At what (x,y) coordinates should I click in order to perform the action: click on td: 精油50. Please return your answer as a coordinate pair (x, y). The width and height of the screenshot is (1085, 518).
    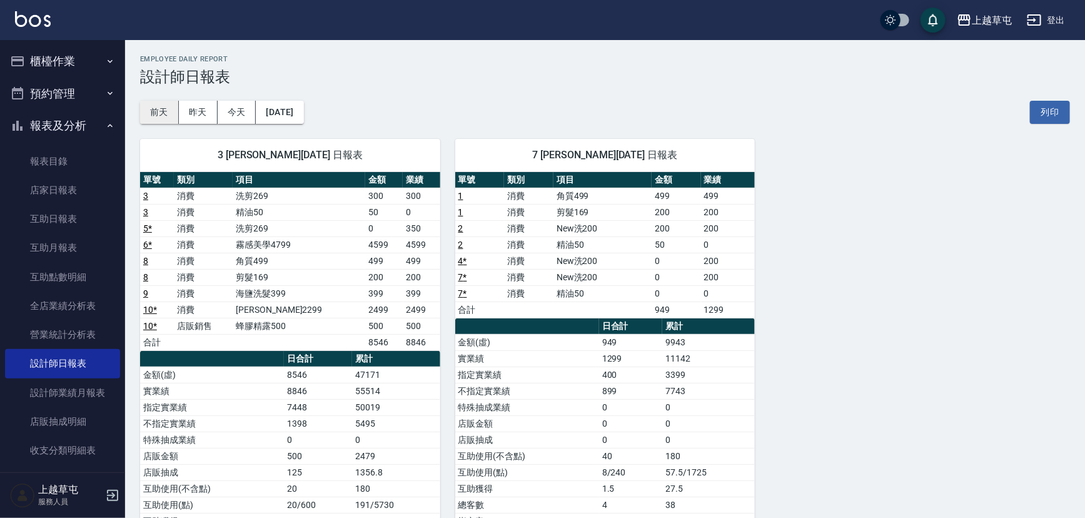
    Looking at the image, I should click on (602, 245).